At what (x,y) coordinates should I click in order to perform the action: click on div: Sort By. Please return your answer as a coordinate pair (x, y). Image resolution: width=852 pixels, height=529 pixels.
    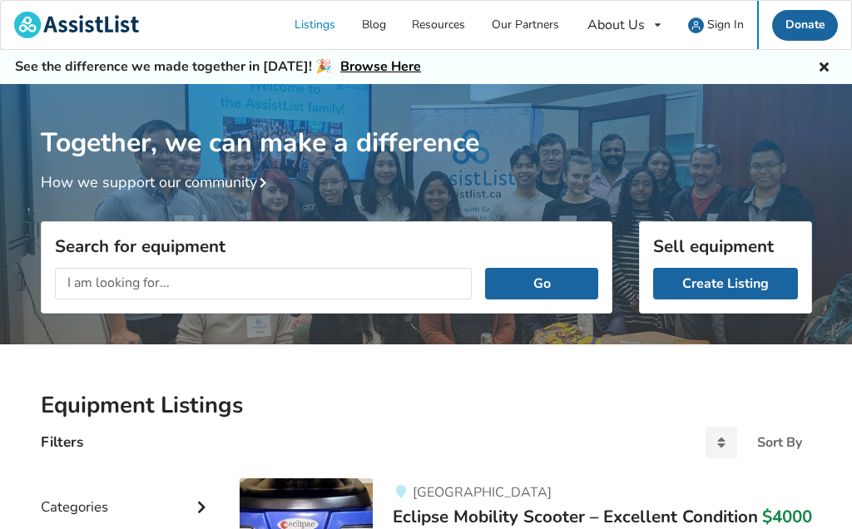
    Looking at the image, I should click on (779, 443).